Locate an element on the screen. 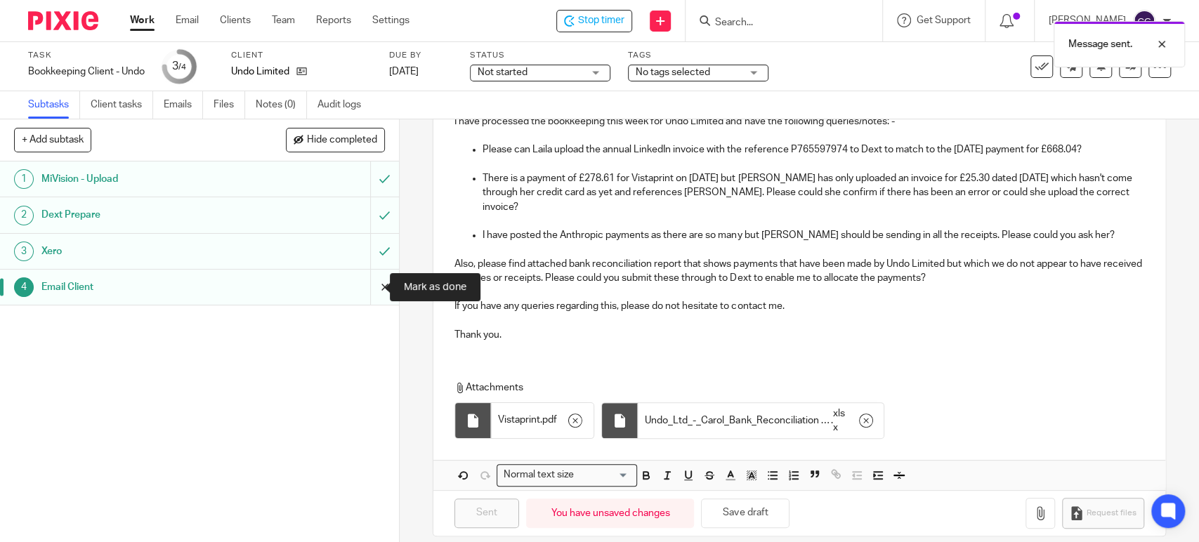 Image resolution: width=1199 pixels, height=542 pixels. span: Vistaprint is located at coordinates (519, 420).